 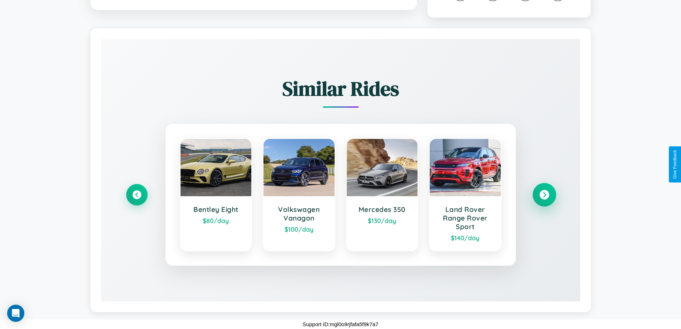 I want to click on h3: Bentley Eight, so click(x=216, y=209).